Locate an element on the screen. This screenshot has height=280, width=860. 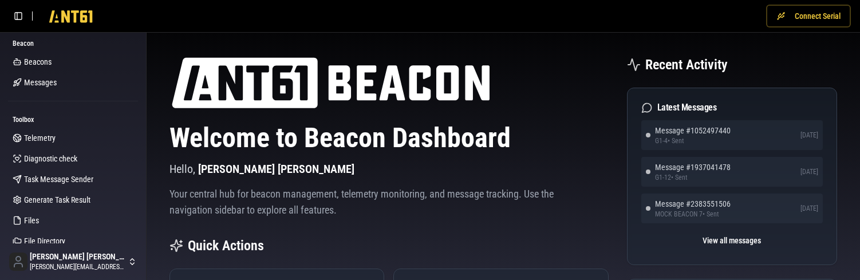
span: Message # 1052497440 is located at coordinates (692, 130).